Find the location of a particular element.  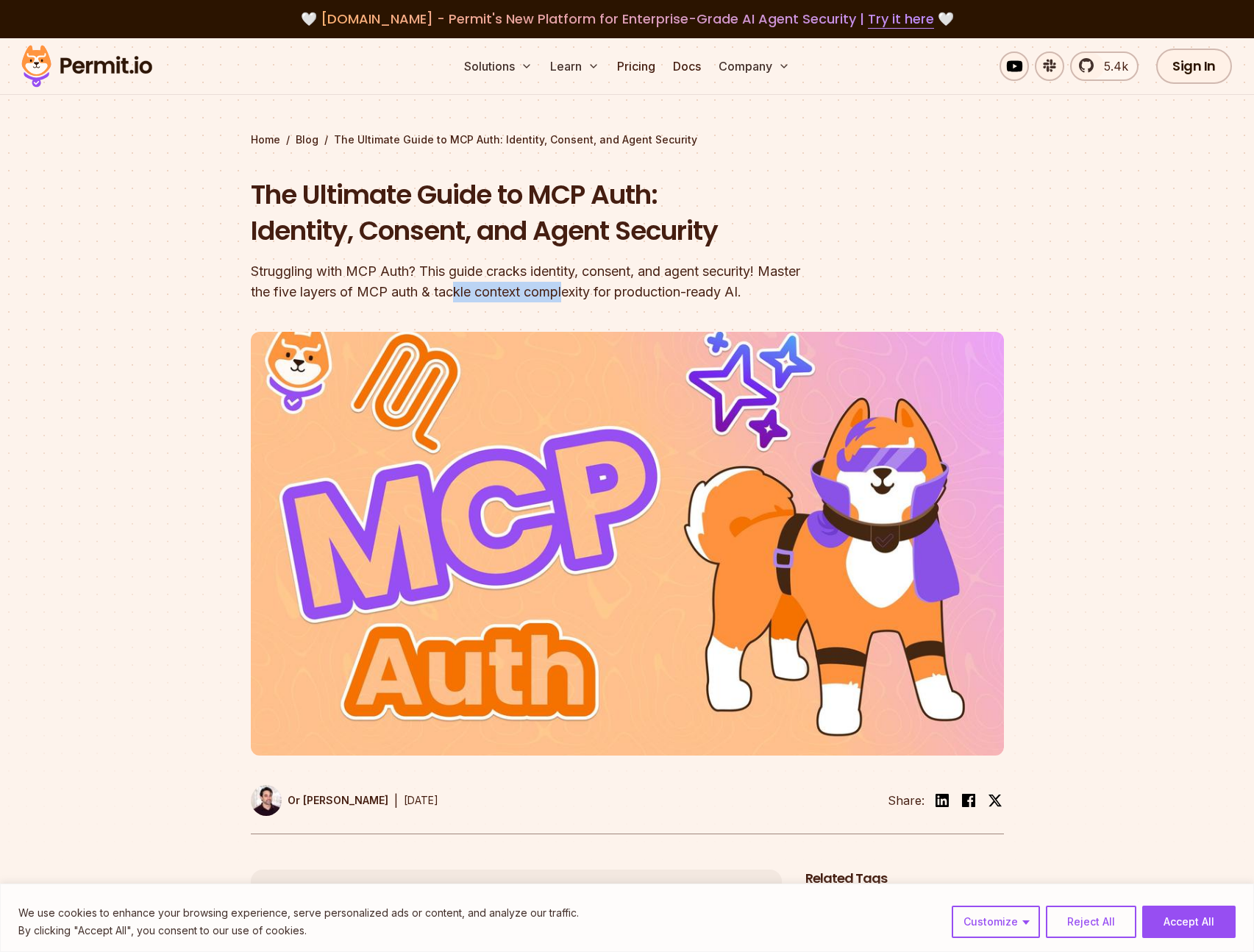

a: Pricing is located at coordinates (636, 67).